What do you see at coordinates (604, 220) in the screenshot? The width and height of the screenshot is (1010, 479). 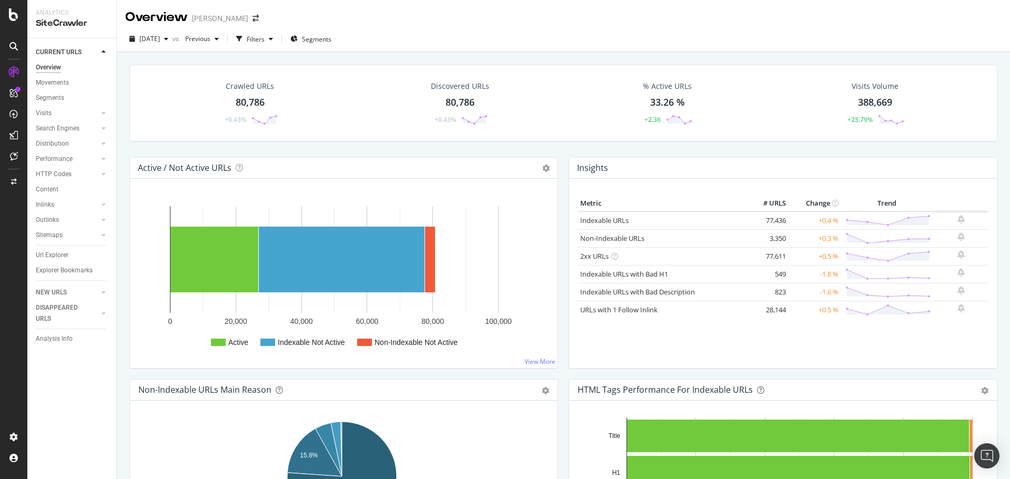 I see `a: Indexable URLs` at bounding box center [604, 220].